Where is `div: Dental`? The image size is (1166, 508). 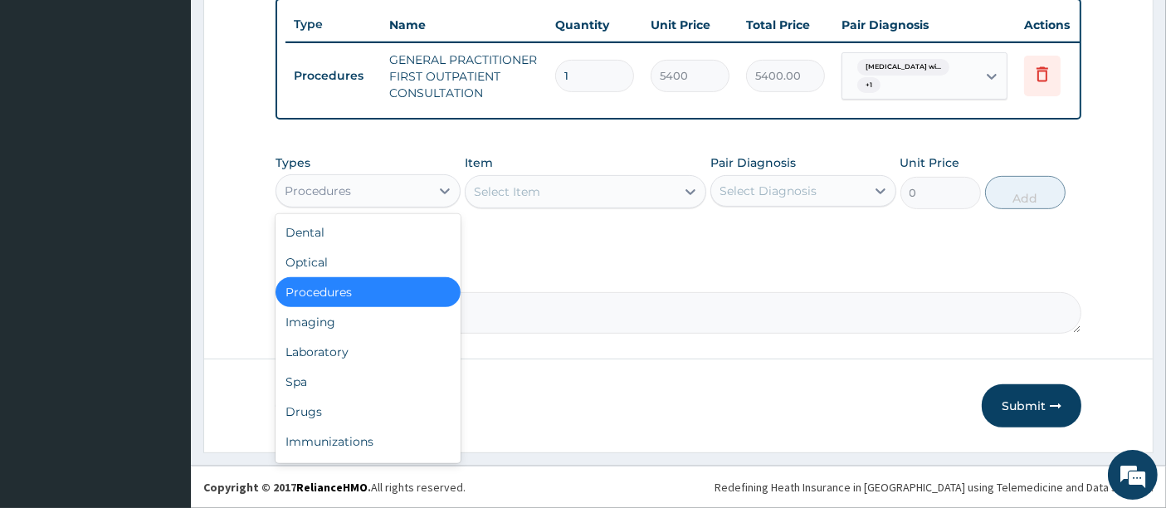
div: Dental is located at coordinates (368, 232).